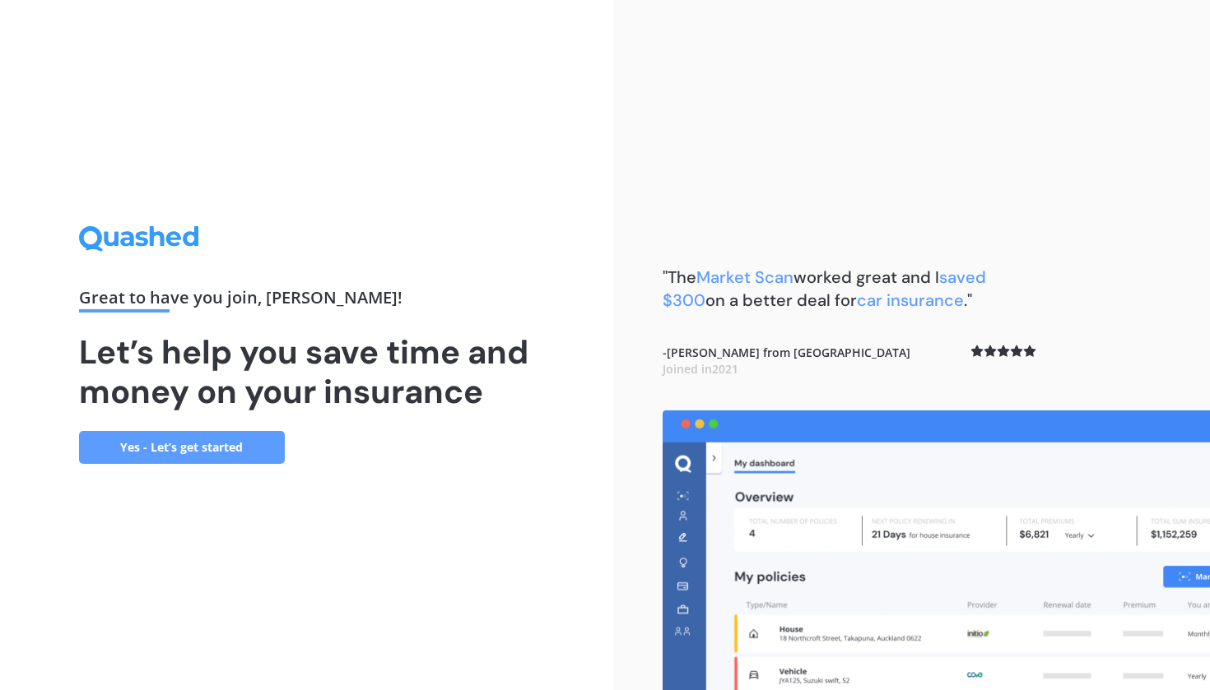 This screenshot has height=690, width=1210. I want to click on a: Yes - Let’s get started, so click(182, 448).